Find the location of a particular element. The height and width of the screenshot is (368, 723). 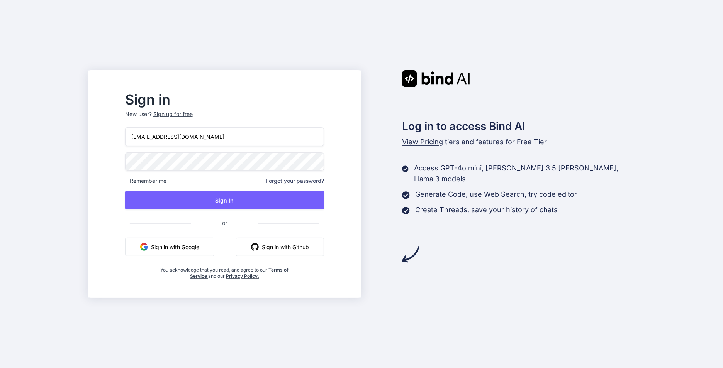

p: Create Threads, save your history of chats is located at coordinates (486, 210).